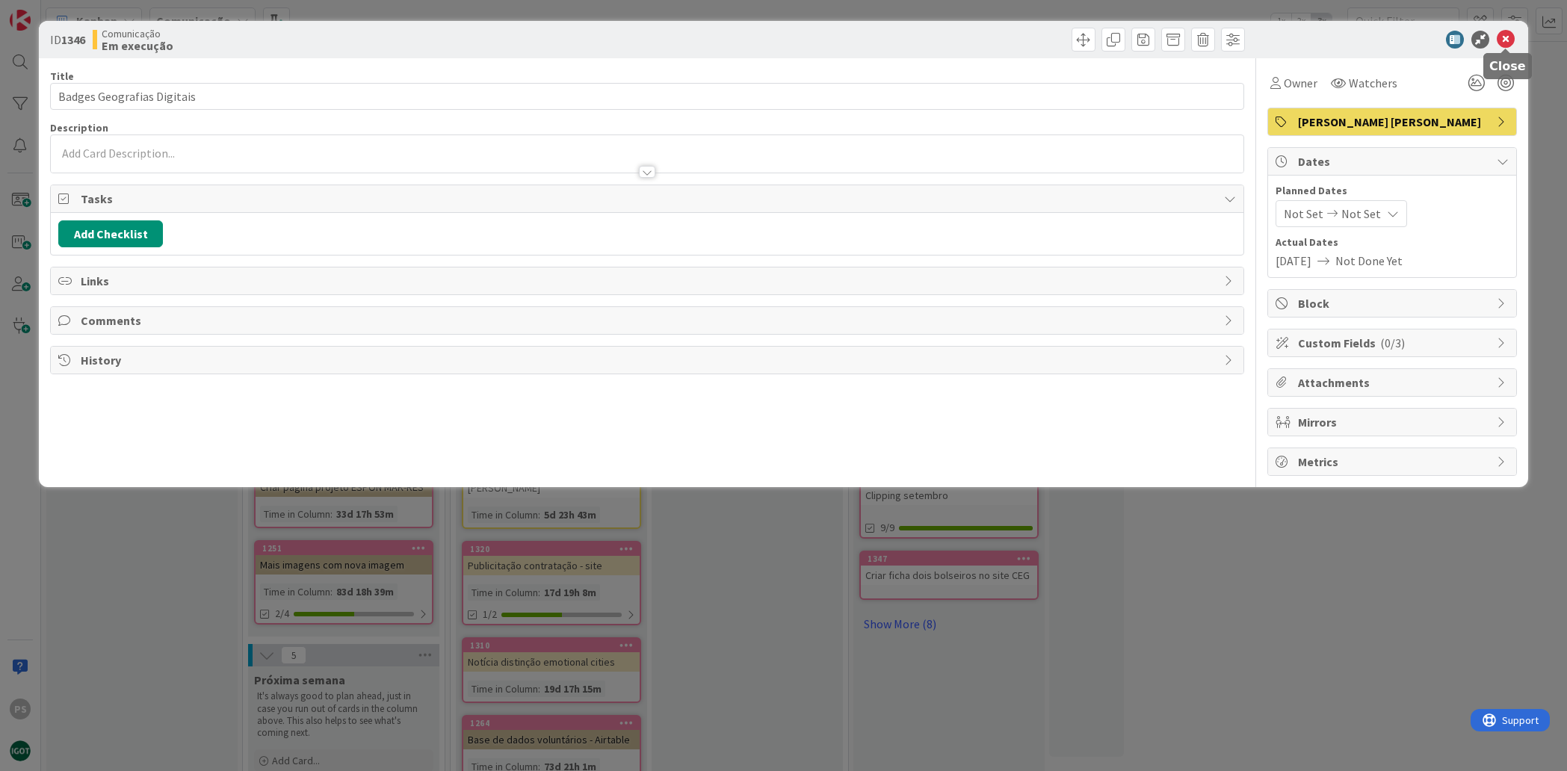 Image resolution: width=1567 pixels, height=771 pixels. Describe the element at coordinates (648, 281) in the screenshot. I see `span: Links` at that location.